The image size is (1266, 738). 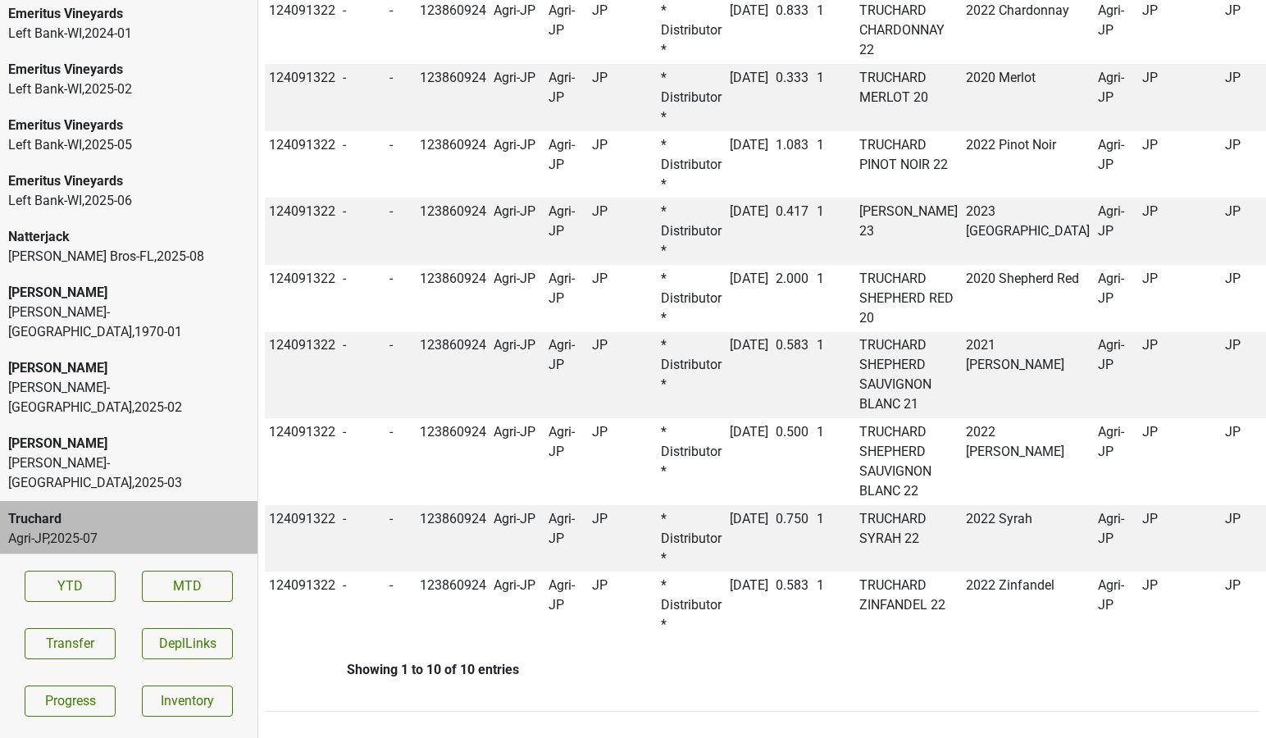 What do you see at coordinates (909, 461) in the screenshot?
I see `td: TRUCHARD SHEPHERD SAUVIGNON BLANC 22` at bounding box center [909, 461].